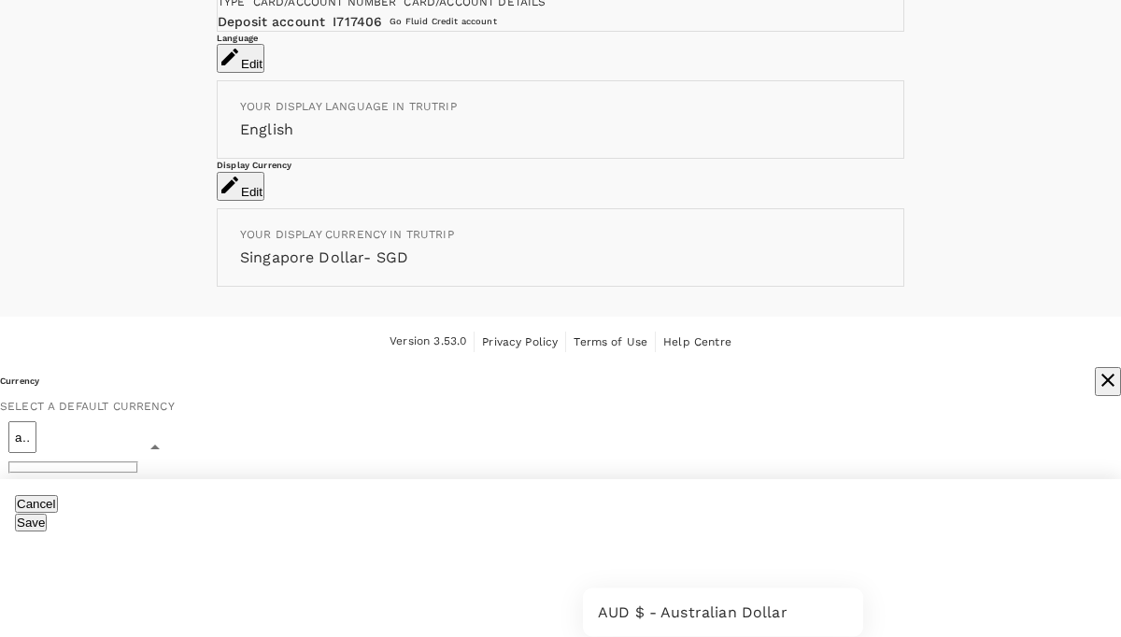 Image resolution: width=1121 pixels, height=637 pixels. I want to click on p: I717406, so click(357, 21).